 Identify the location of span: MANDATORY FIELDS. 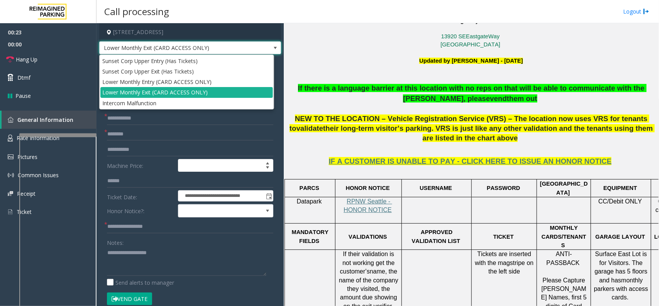
(311, 236).